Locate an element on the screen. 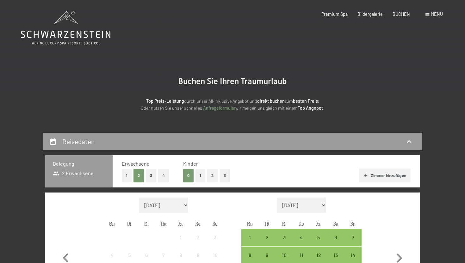  div: Fri Sep 05 2025 is located at coordinates (319, 238).